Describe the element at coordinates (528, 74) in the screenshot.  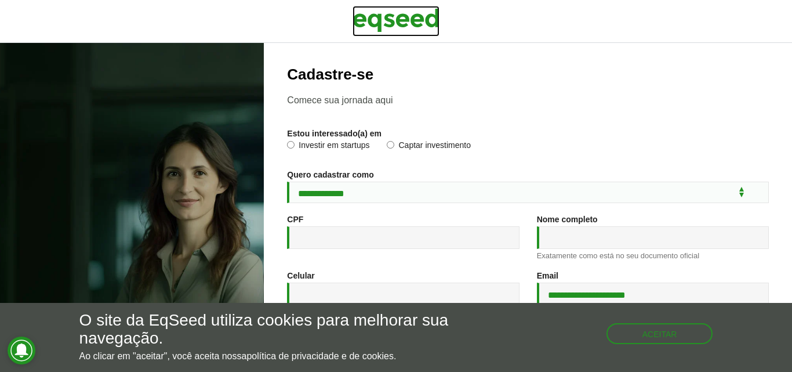
I see `h2: Cadastre-se` at that location.